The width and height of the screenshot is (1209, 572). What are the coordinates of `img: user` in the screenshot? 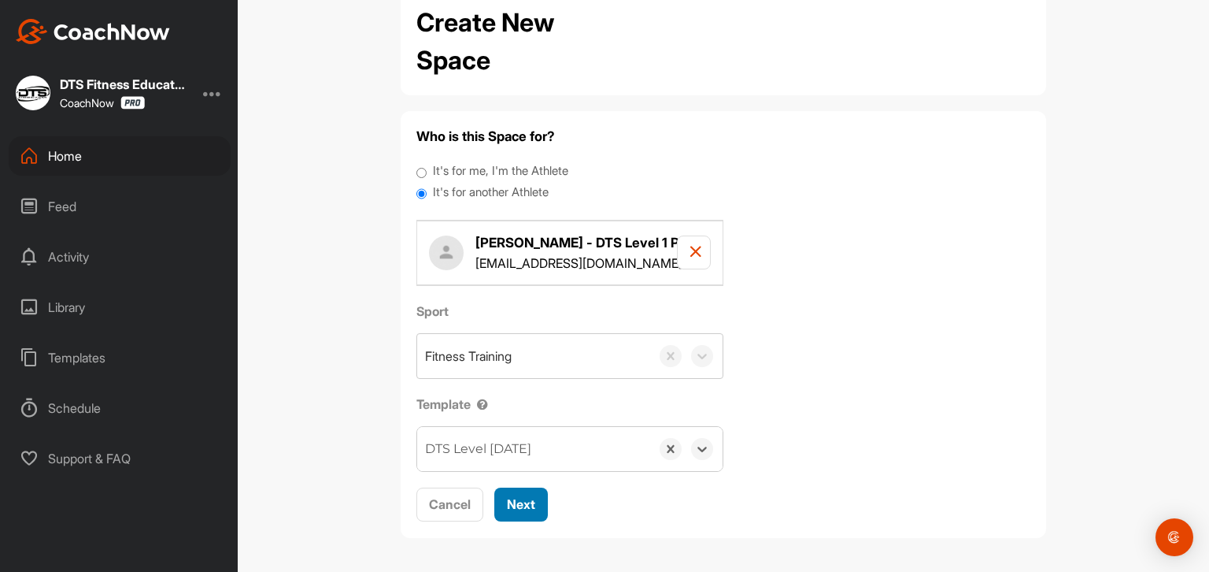 It's located at (446, 253).